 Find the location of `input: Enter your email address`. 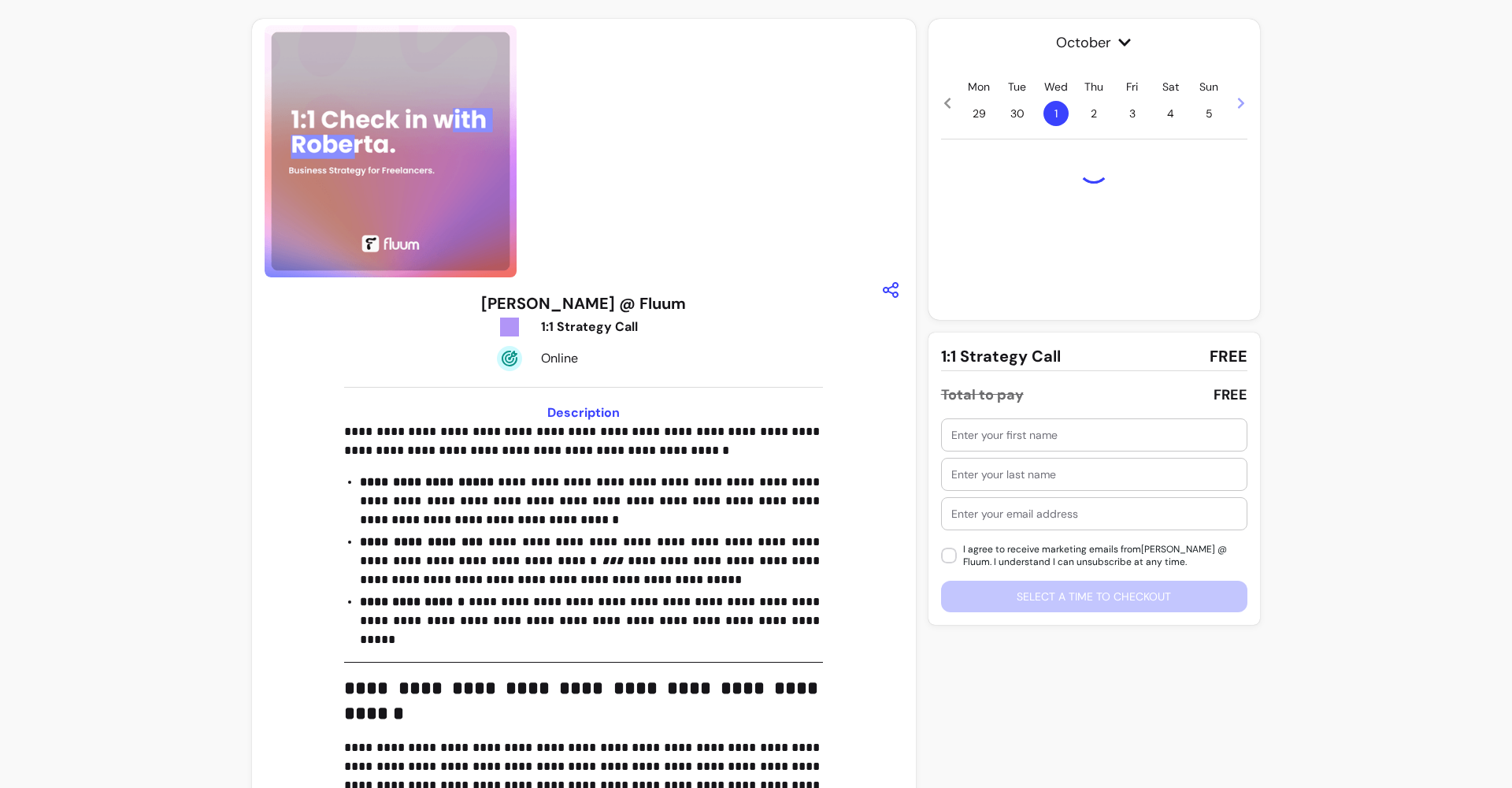

input: Enter your email address is located at coordinates (1095, 514).